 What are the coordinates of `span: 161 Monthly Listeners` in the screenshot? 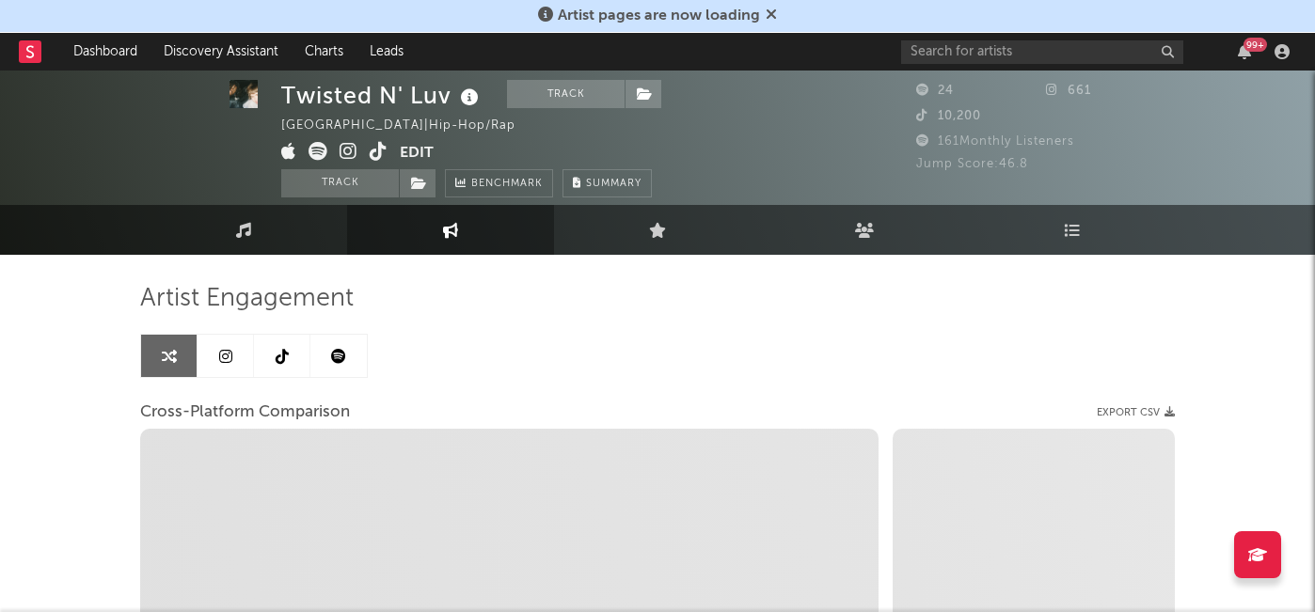 It's located at (995, 141).